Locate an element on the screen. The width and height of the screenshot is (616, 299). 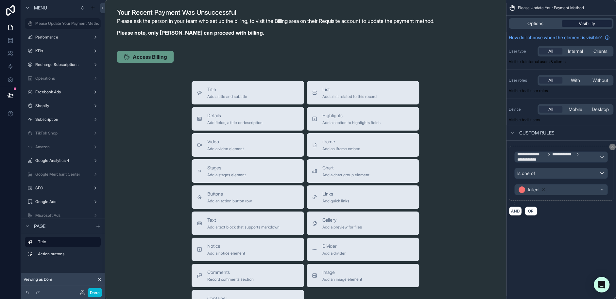
span: iframe is located at coordinates (341, 142).